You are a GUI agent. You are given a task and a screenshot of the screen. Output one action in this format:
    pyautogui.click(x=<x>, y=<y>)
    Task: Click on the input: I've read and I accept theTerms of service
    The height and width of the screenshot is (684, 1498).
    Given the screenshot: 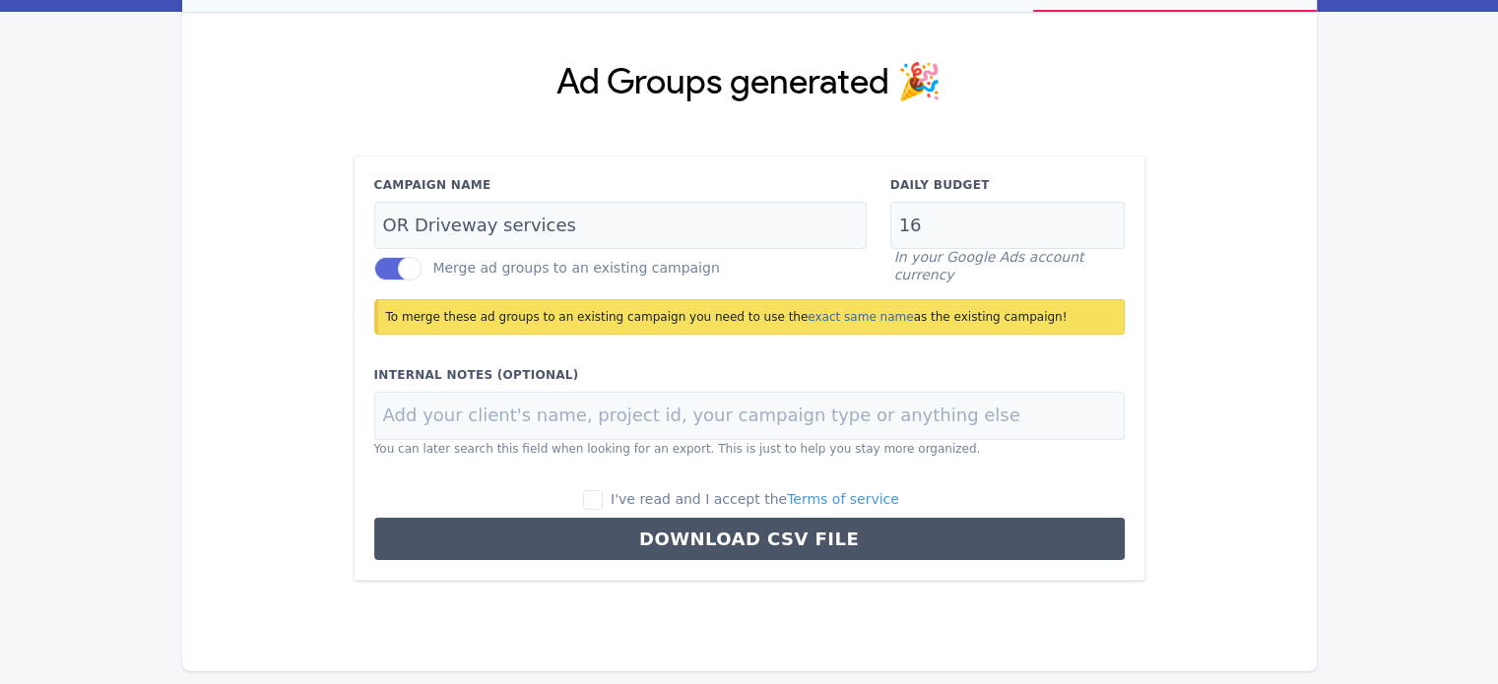 What is the action you would take?
    pyautogui.click(x=593, y=500)
    